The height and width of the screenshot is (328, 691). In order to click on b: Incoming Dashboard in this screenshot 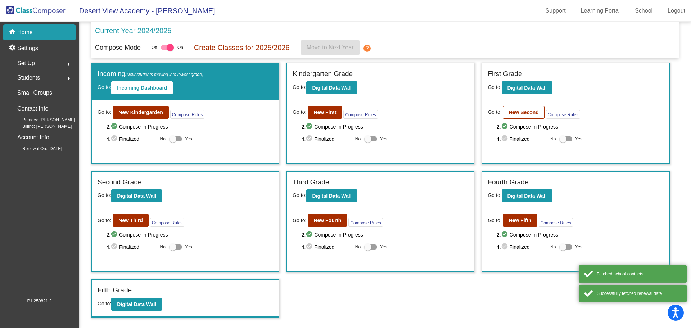, I will do `click(142, 88)`.